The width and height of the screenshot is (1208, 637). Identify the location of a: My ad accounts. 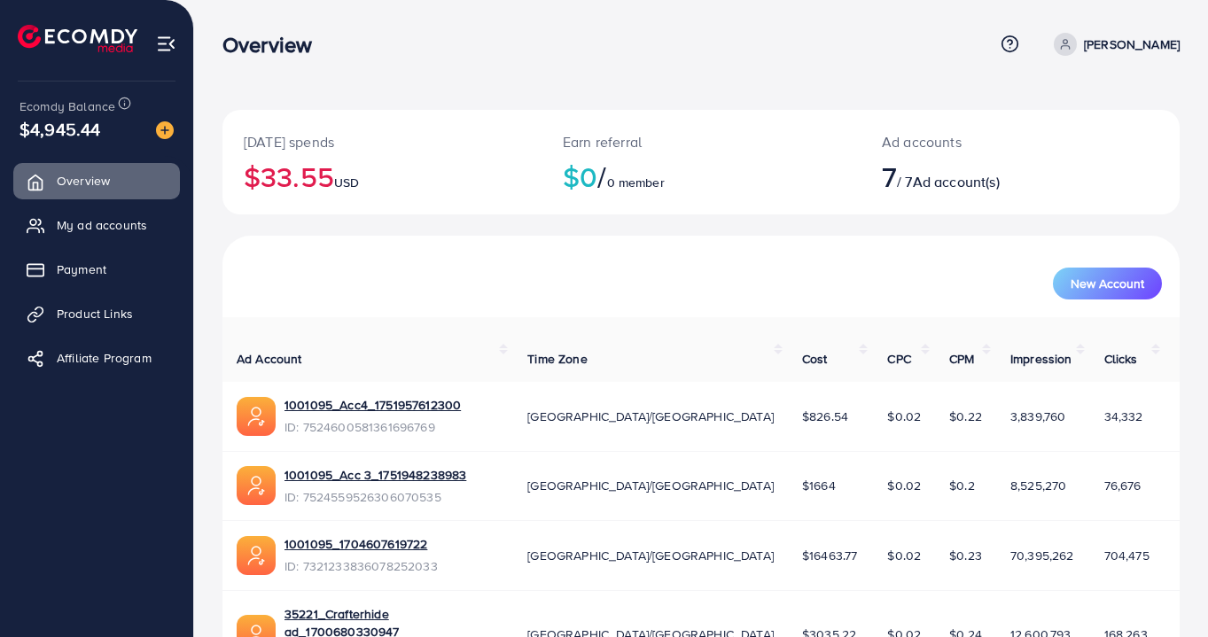
(97, 225).